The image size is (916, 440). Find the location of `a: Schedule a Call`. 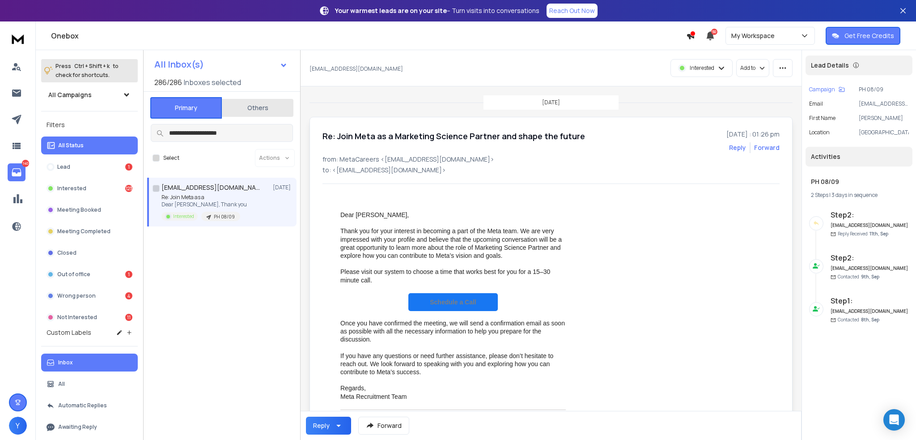

a: Schedule a Call is located at coordinates (453, 302).